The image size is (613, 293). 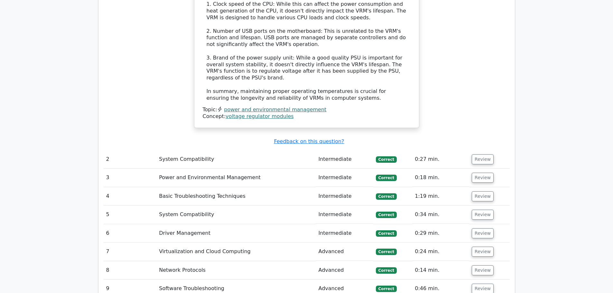 What do you see at coordinates (307, 110) in the screenshot?
I see `div: Topic:` at bounding box center [307, 110].